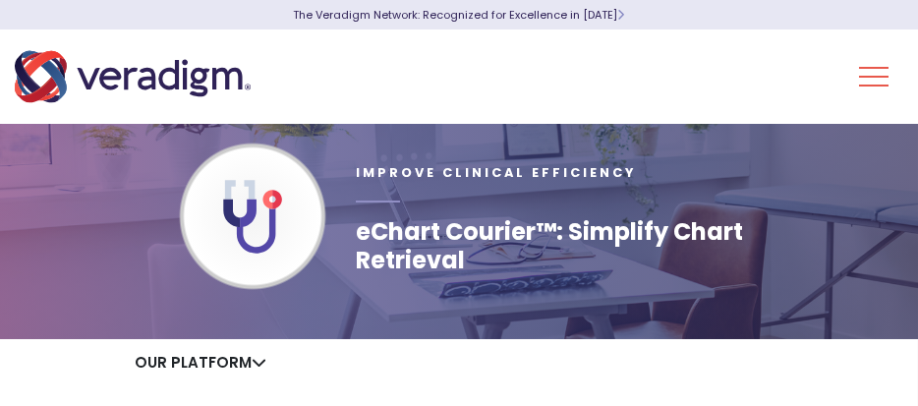 Image resolution: width=918 pixels, height=406 pixels. What do you see at coordinates (495, 172) in the screenshot?
I see `span: Improve Clinical Efficiency` at bounding box center [495, 172].